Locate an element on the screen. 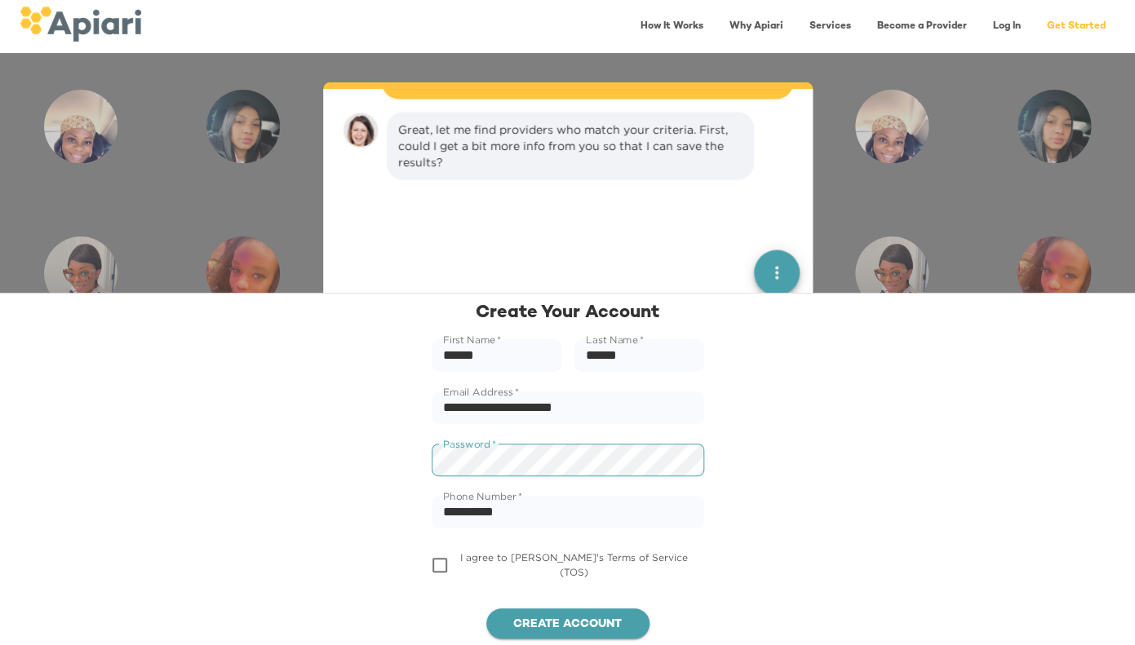 The height and width of the screenshot is (645, 1135). button: Create account is located at coordinates (568, 624).